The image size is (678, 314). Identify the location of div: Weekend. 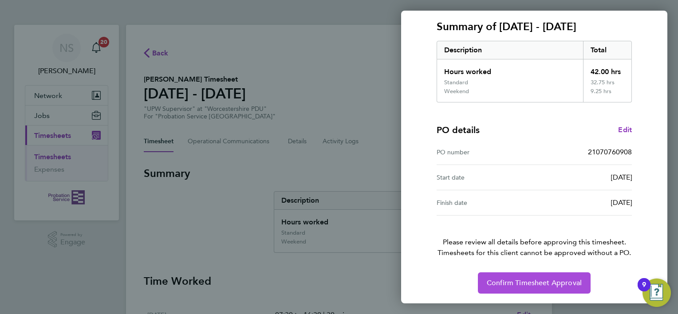
(456, 91).